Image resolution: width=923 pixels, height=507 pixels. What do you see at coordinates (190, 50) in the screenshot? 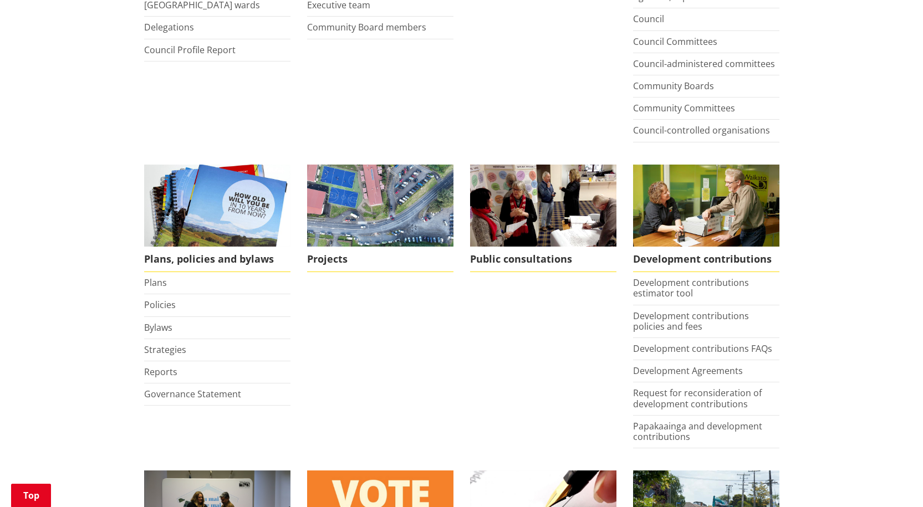
I see `a: Council Profile Report` at bounding box center [190, 50].